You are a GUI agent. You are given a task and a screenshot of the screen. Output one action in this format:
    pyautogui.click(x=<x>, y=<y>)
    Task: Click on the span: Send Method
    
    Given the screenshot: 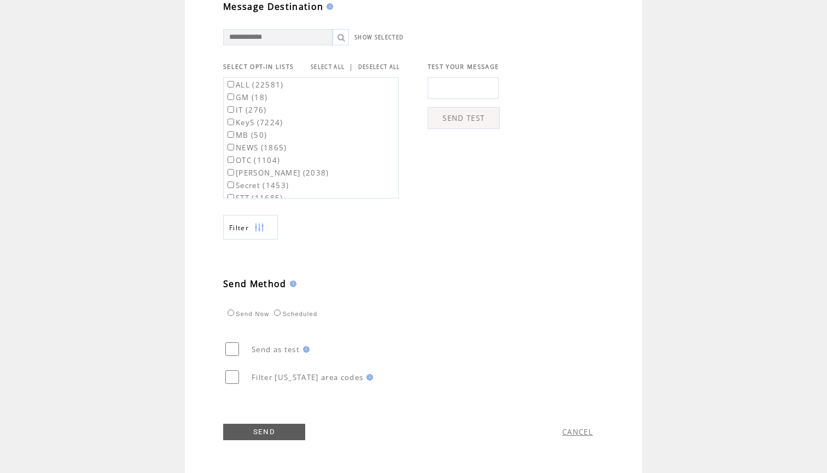 What is the action you would take?
    pyautogui.click(x=255, y=284)
    